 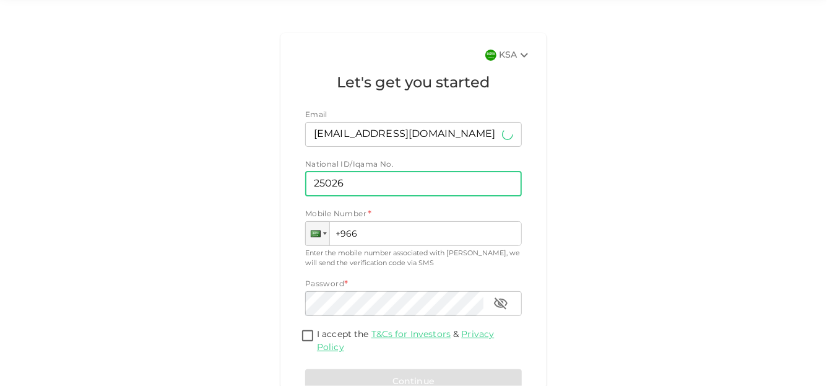 I want to click on input: email, so click(x=401, y=134).